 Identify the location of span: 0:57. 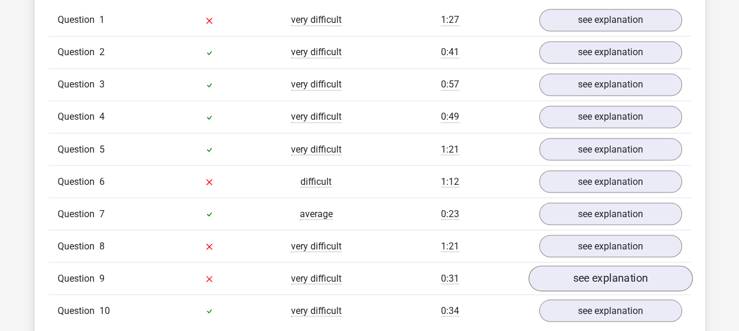
(450, 85).